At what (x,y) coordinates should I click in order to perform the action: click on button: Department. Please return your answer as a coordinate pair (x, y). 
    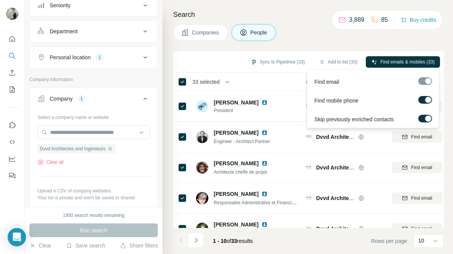
    Looking at the image, I should click on (94, 31).